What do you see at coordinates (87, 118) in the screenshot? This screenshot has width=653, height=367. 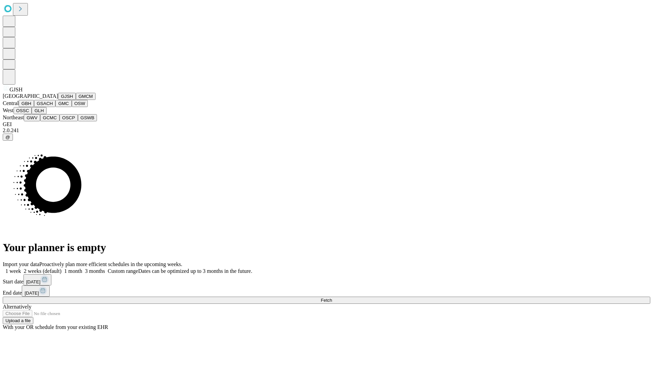 I see `button: GSWB` at bounding box center [87, 118].